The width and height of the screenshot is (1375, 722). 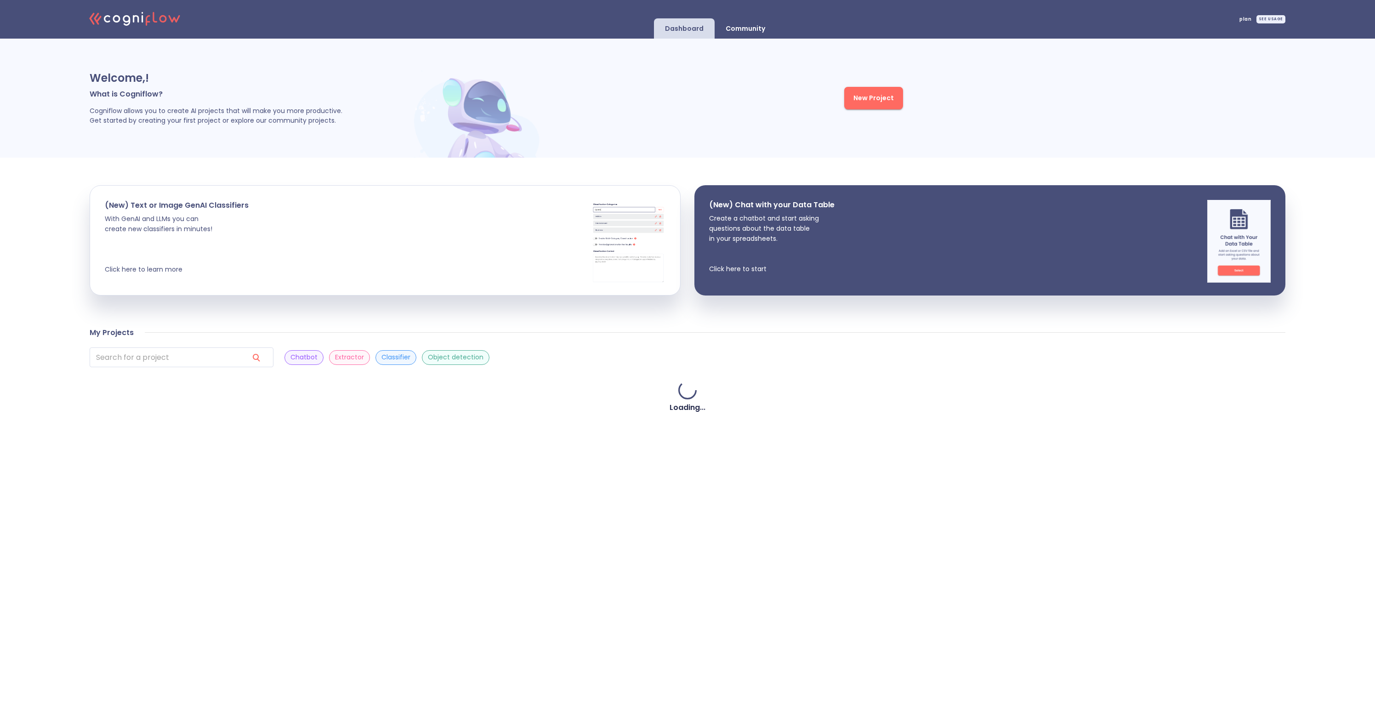 I want to click on p: Chatbot, so click(x=304, y=357).